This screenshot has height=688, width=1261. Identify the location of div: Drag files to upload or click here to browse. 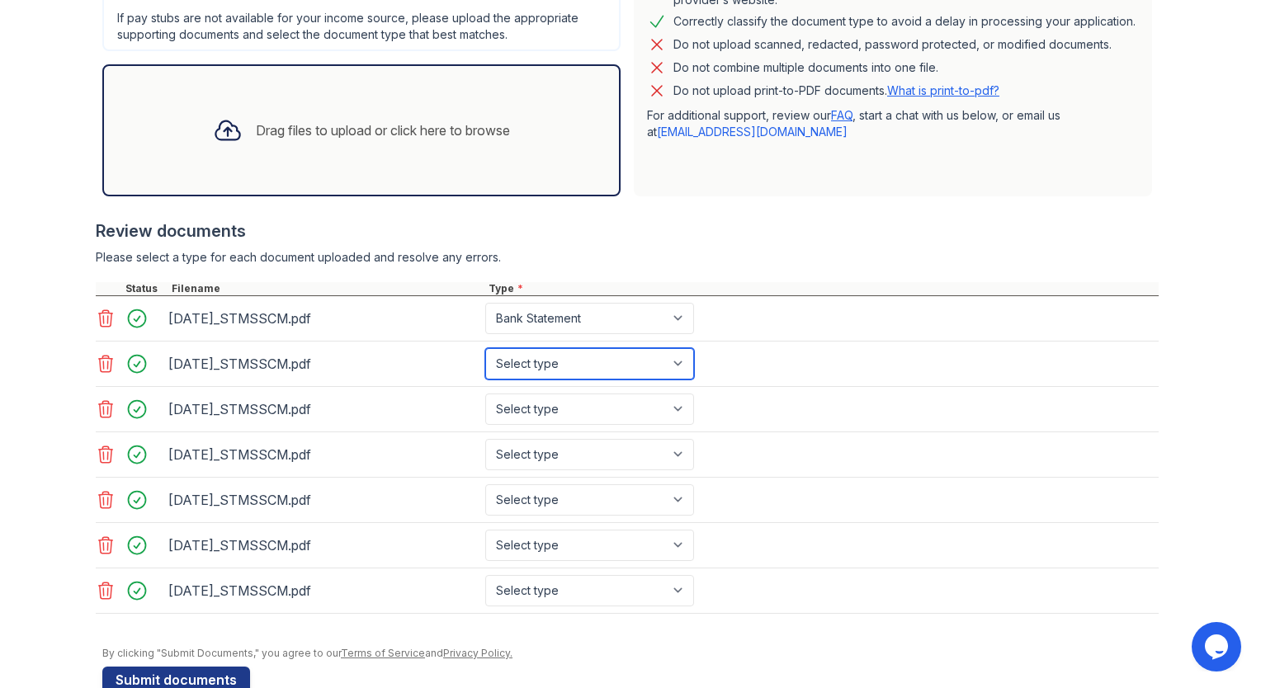
(383, 130).